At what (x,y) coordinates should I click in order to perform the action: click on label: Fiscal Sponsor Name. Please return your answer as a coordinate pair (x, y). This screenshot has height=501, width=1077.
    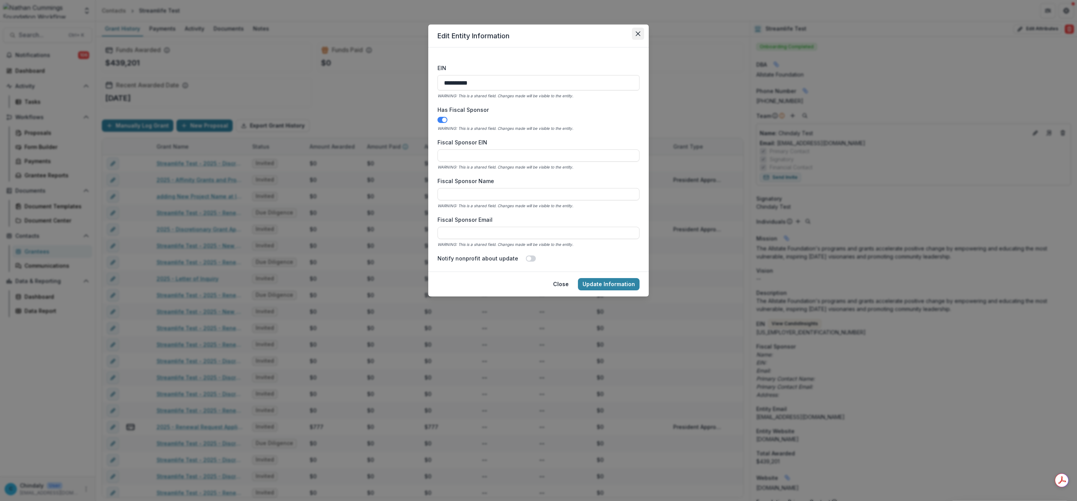
    Looking at the image, I should click on (536, 181).